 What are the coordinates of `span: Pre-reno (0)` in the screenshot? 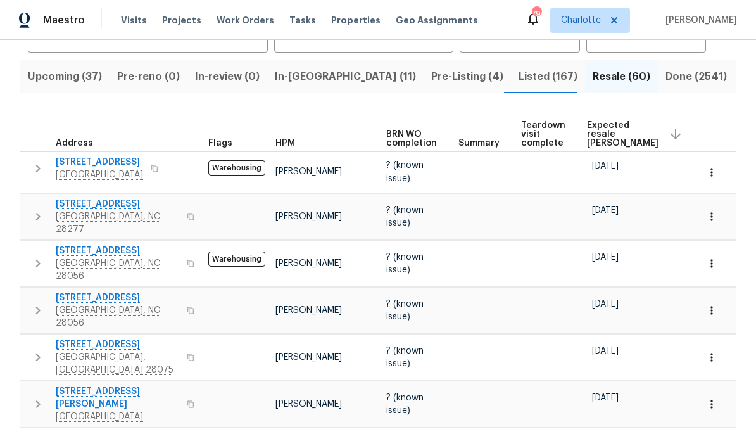 It's located at (148, 77).